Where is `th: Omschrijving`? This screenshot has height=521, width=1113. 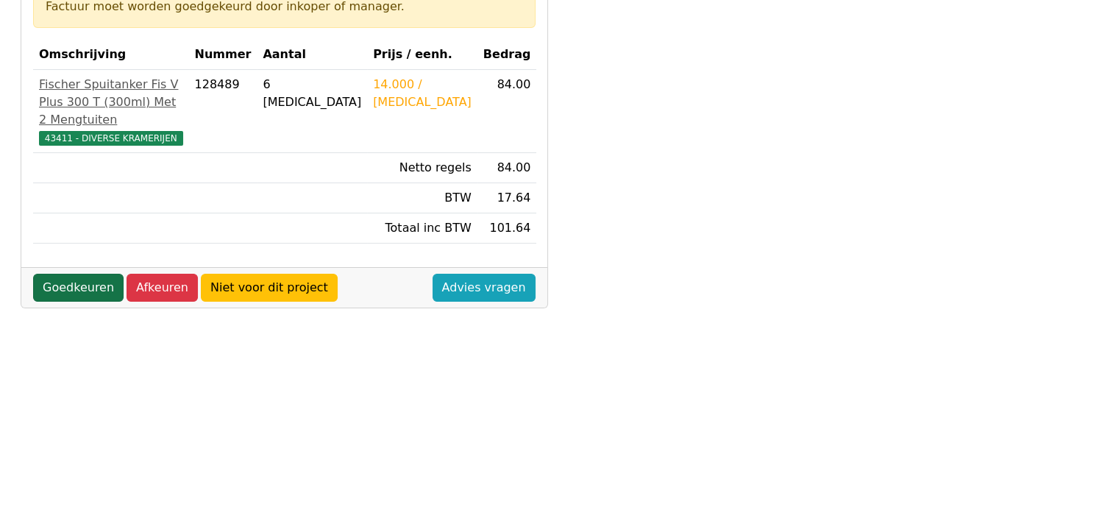 th: Omschrijving is located at coordinates (111, 54).